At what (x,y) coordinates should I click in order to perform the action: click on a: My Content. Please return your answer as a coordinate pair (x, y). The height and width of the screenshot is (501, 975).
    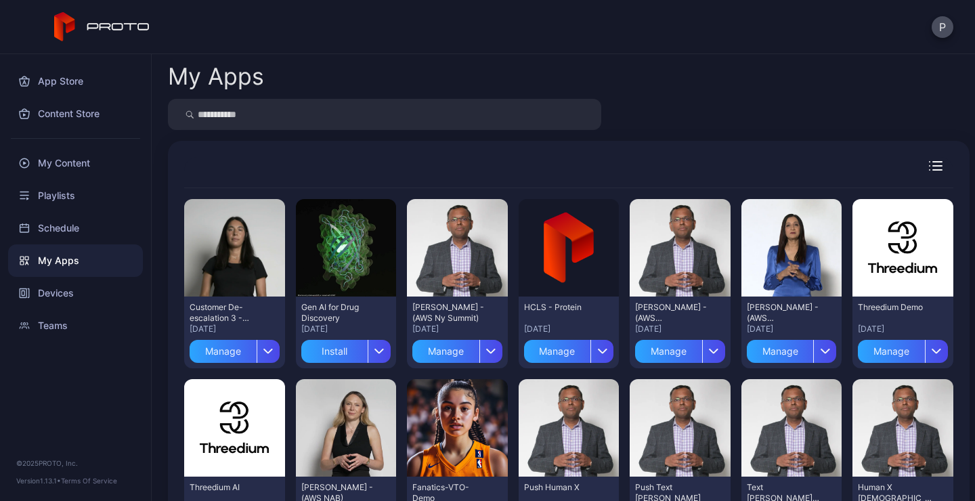
    Looking at the image, I should click on (75, 163).